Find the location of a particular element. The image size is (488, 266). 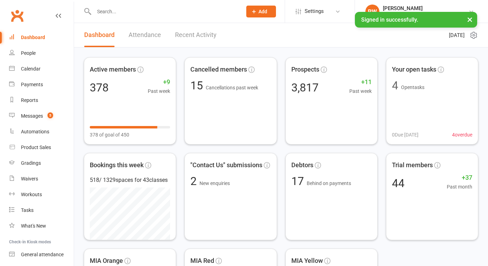

div: 518 / 1329 spaces for 43 classes is located at coordinates (130, 180).